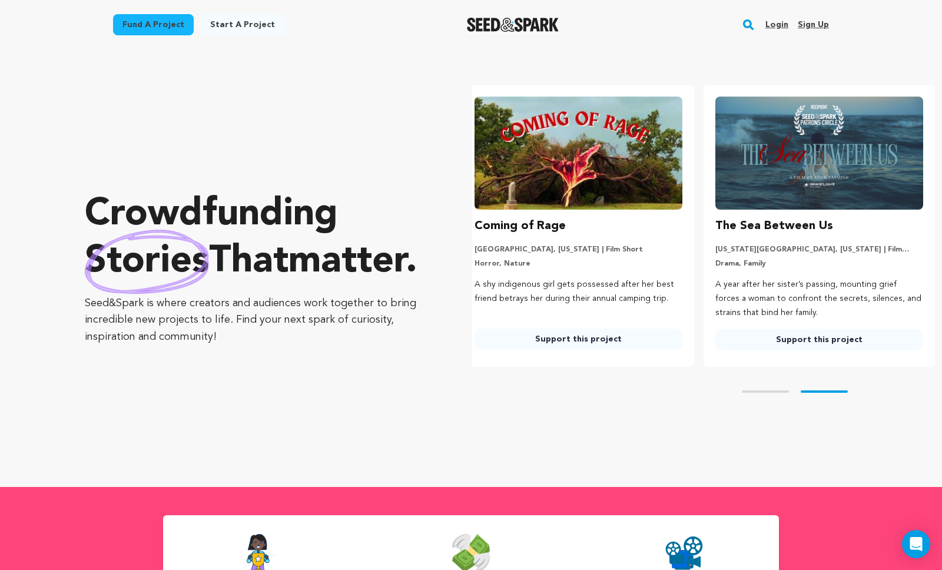 This screenshot has width=942, height=570. Describe the element at coordinates (813, 25) in the screenshot. I see `a: Sign up` at that location.